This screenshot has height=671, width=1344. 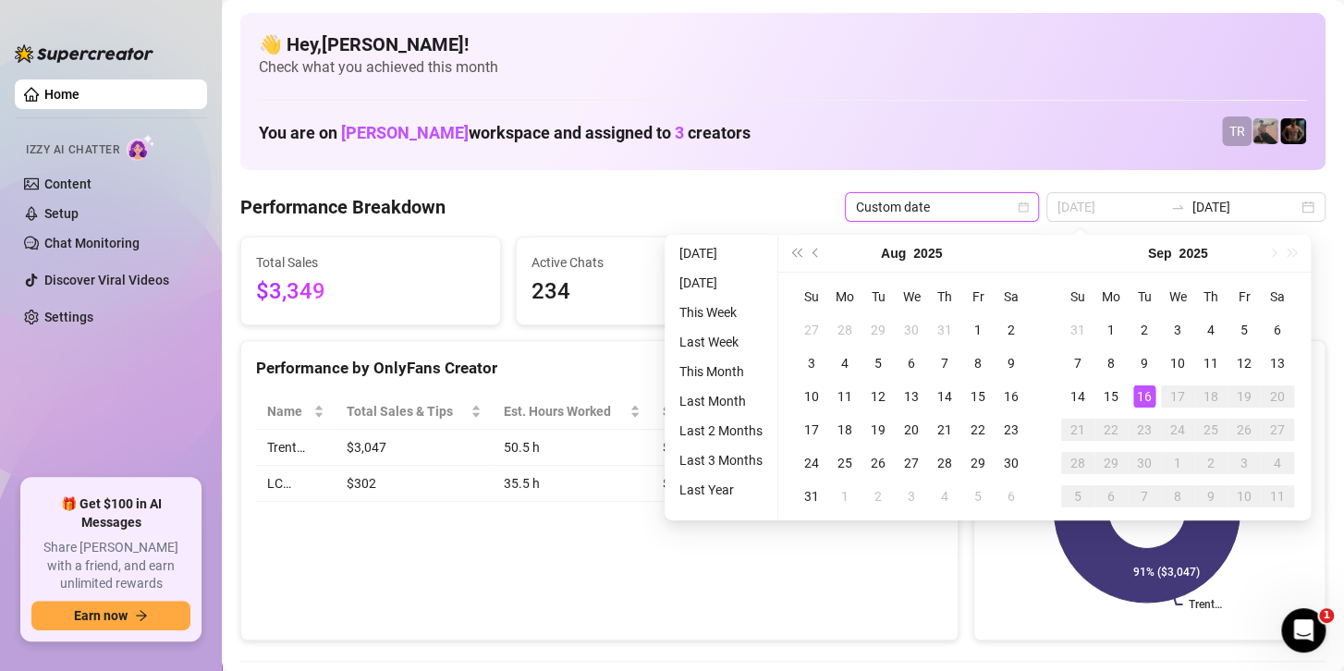 I want to click on a: Setup, so click(x=61, y=213).